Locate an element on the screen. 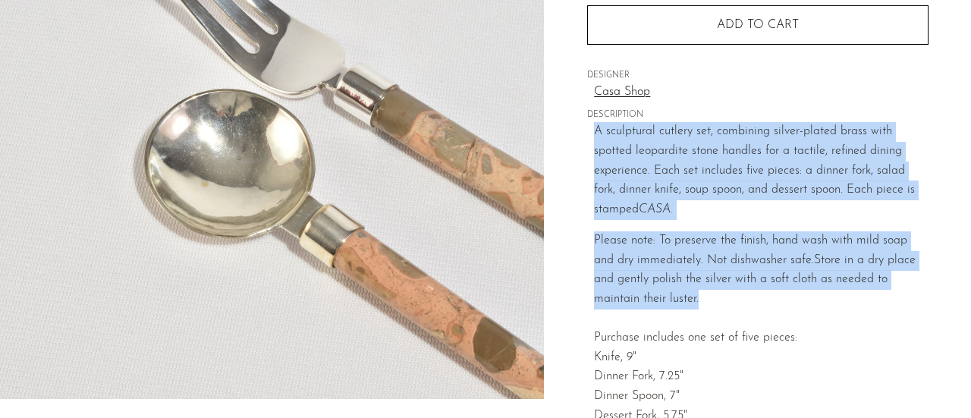 The image size is (971, 418). em: CASA. is located at coordinates (656, 209).